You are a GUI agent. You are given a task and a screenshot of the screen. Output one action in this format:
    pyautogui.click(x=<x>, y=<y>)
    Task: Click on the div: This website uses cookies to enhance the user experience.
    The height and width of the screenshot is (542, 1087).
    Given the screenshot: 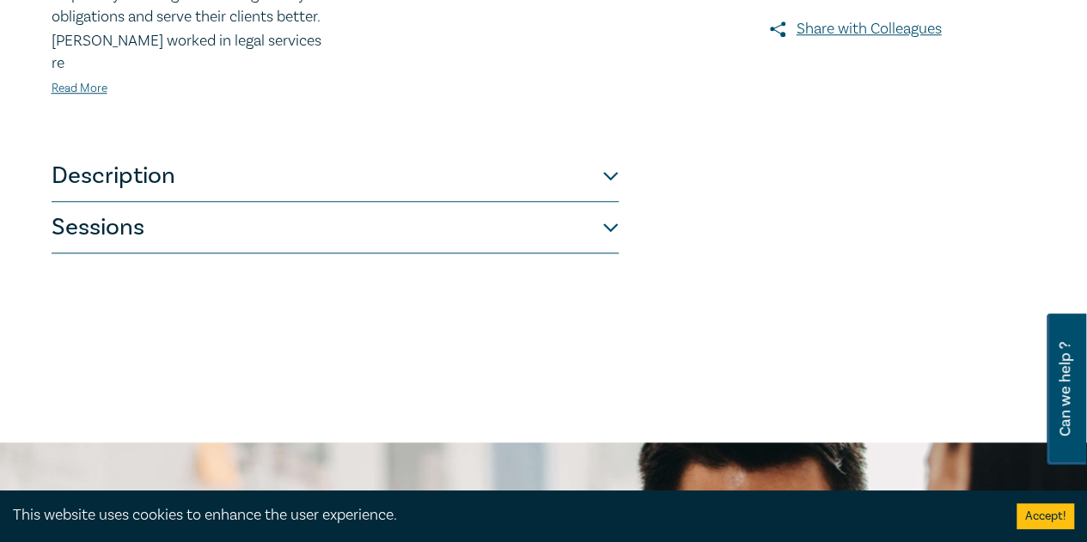 What is the action you would take?
    pyautogui.click(x=502, y=515)
    